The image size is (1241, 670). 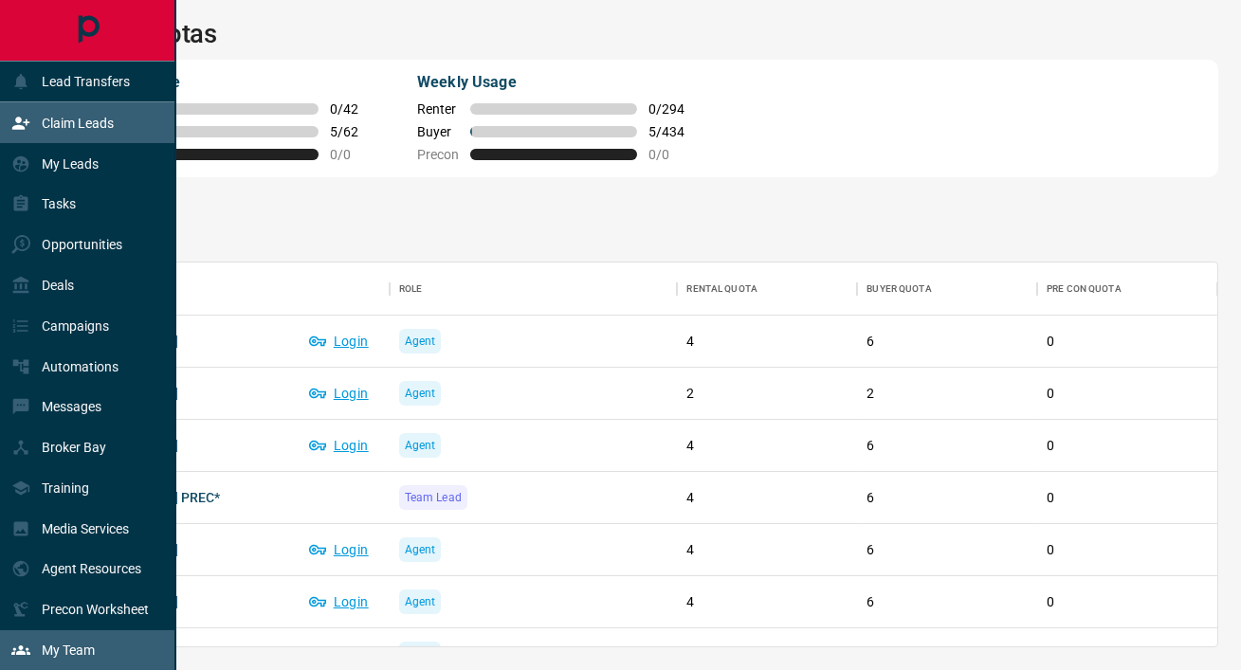 I want to click on span: 0 / 42, so click(x=351, y=109).